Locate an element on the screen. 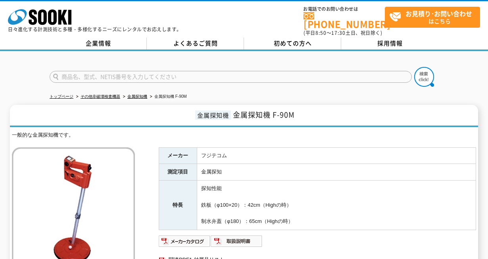 The width and height of the screenshot is (488, 259). td: 探知性能 鉄板（φ100×20）：42cm（Highの時） 制水弁蓋（φ180）：65cm（Highの時） is located at coordinates (336, 205).